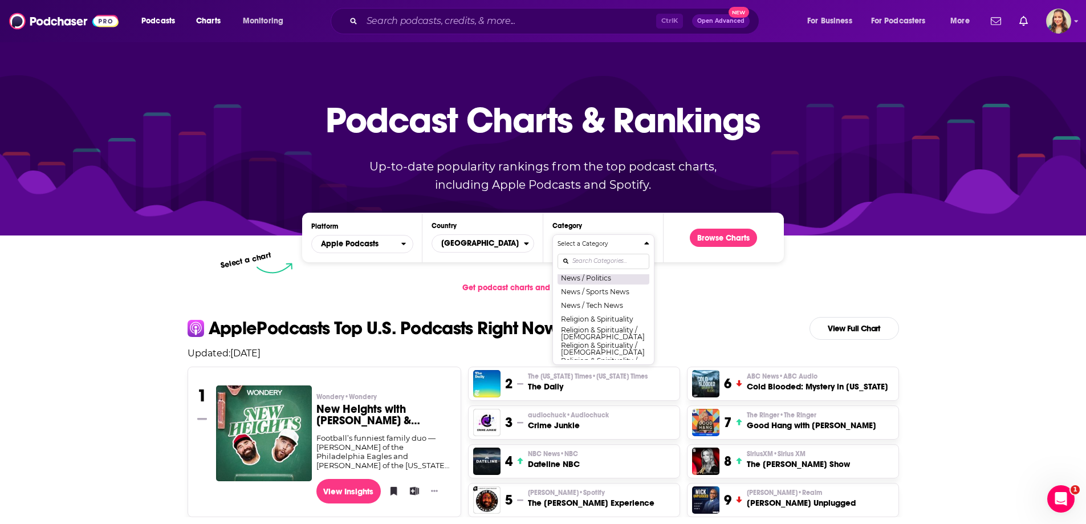 The height and width of the screenshot is (524, 1086). I want to click on h4: Select a Category, so click(598, 244).